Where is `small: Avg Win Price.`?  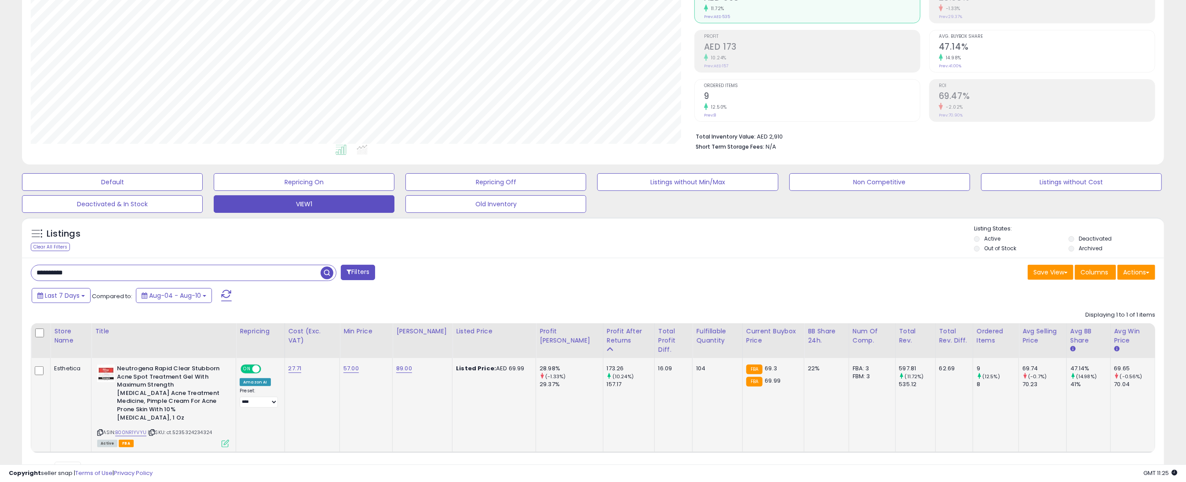 small: Avg Win Price. is located at coordinates (1117, 349).